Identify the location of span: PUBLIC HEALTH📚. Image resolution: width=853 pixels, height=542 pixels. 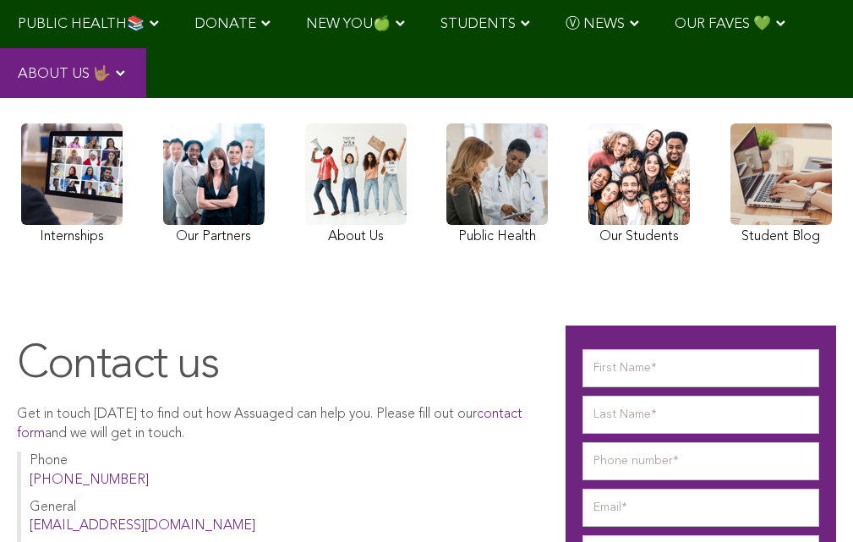
(81, 24).